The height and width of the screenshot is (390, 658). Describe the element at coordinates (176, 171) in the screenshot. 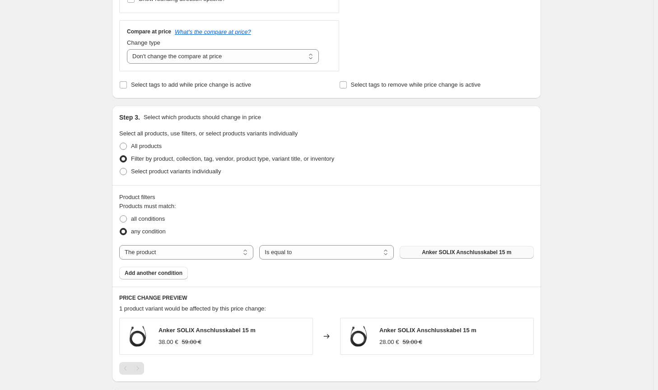

I see `span: Select product variants individually` at that location.